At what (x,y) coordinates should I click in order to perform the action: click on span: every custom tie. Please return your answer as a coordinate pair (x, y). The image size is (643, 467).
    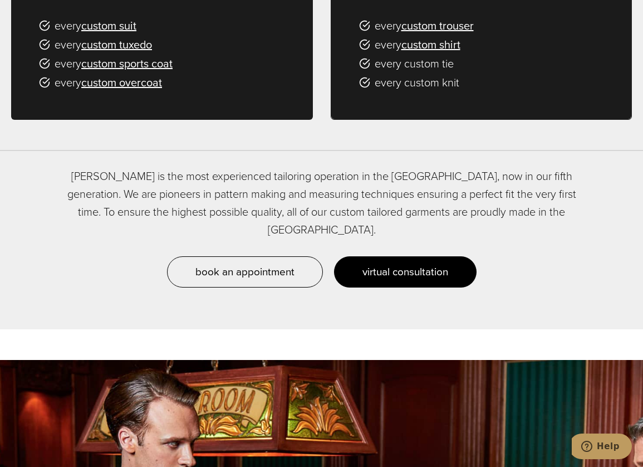
    Looking at the image, I should click on (414, 63).